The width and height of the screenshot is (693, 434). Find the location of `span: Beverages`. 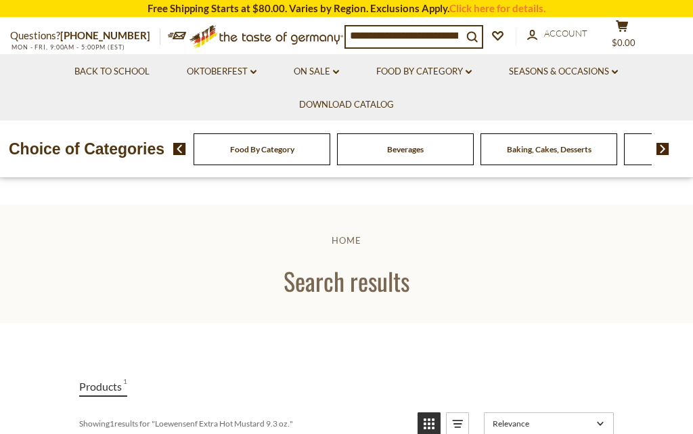

span: Beverages is located at coordinates (406, 149).